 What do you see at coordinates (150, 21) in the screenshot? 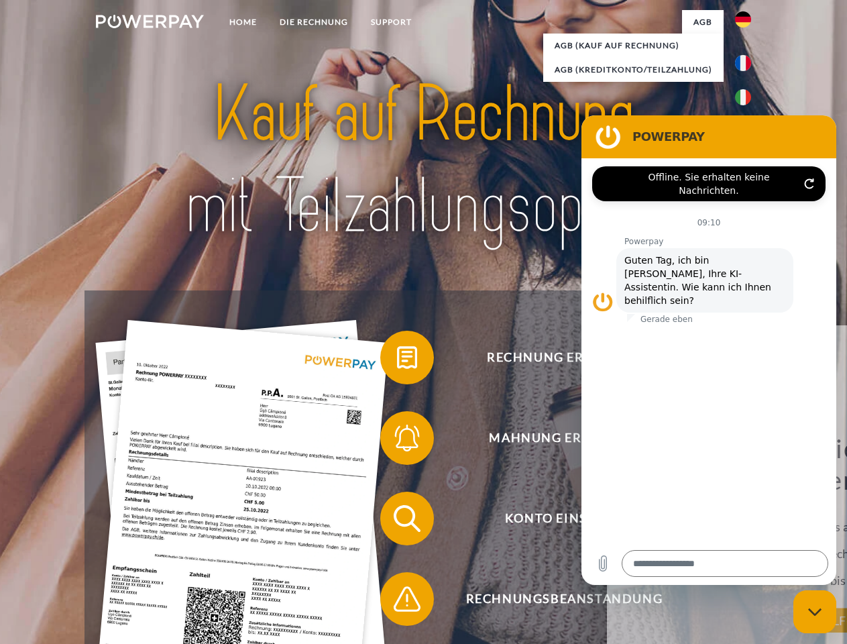
I see `img: logo-powerpay-white.svg` at bounding box center [150, 21].